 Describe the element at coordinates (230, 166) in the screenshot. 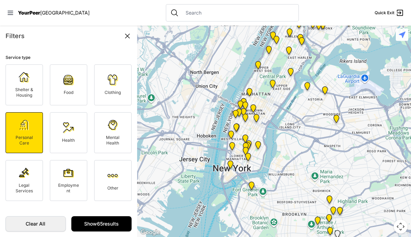

I see `div: Main Office` at that location.